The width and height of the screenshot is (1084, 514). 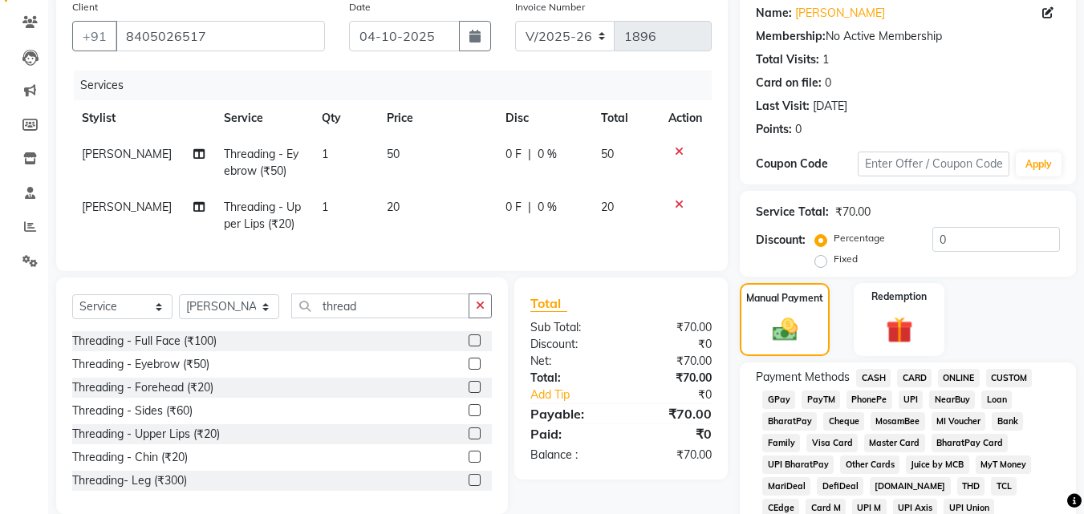 I want to click on div: Name:, so click(x=773, y=13).